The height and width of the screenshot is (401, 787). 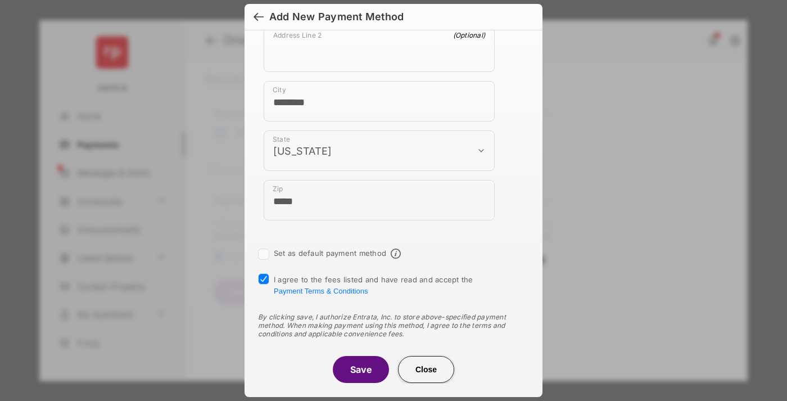 I want to click on div: payment_method_screening[postal_addresses][postalCode], so click(x=379, y=200).